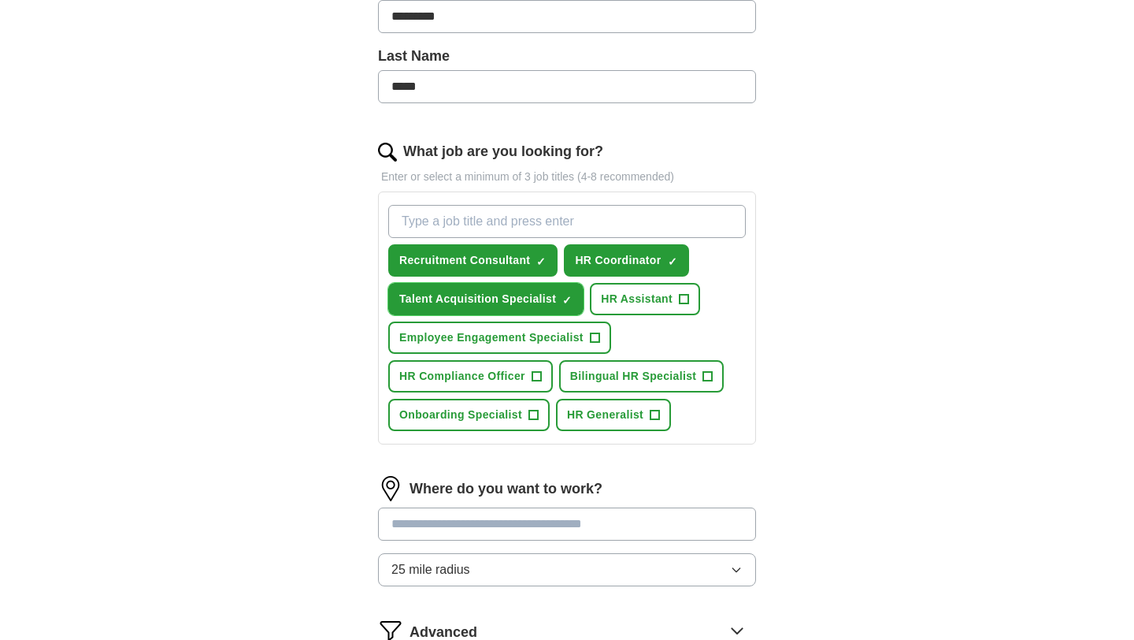  I want to click on button: Onboarding Specialist, so click(469, 414).